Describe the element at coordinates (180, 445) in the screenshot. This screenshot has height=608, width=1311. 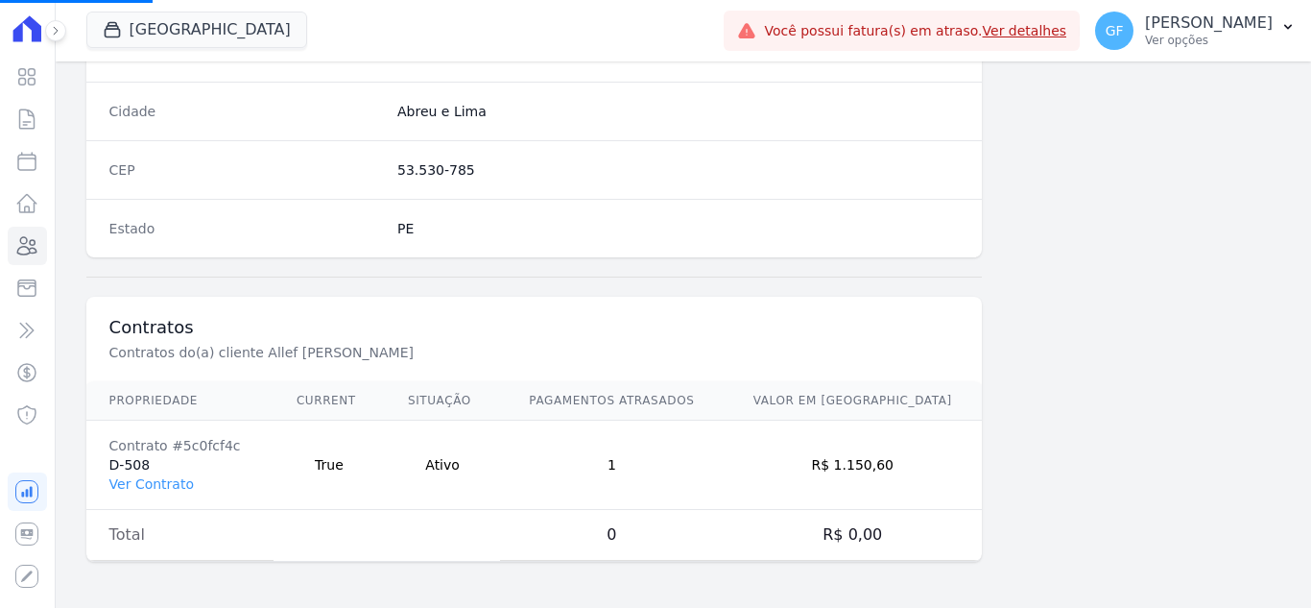
I see `div: Contrato #5c0fcf4c` at that location.